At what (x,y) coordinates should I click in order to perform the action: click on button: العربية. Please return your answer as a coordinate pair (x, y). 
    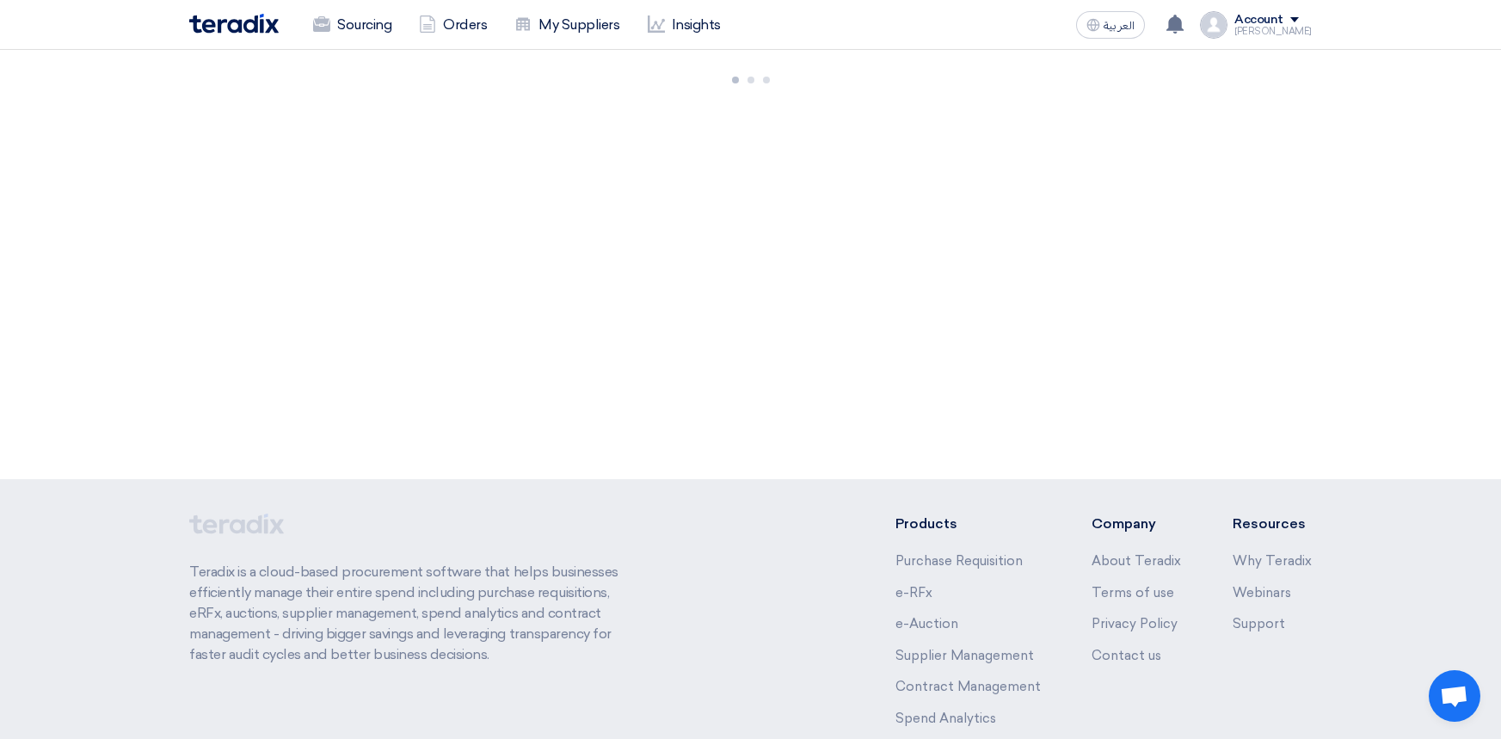
    Looking at the image, I should click on (1110, 25).